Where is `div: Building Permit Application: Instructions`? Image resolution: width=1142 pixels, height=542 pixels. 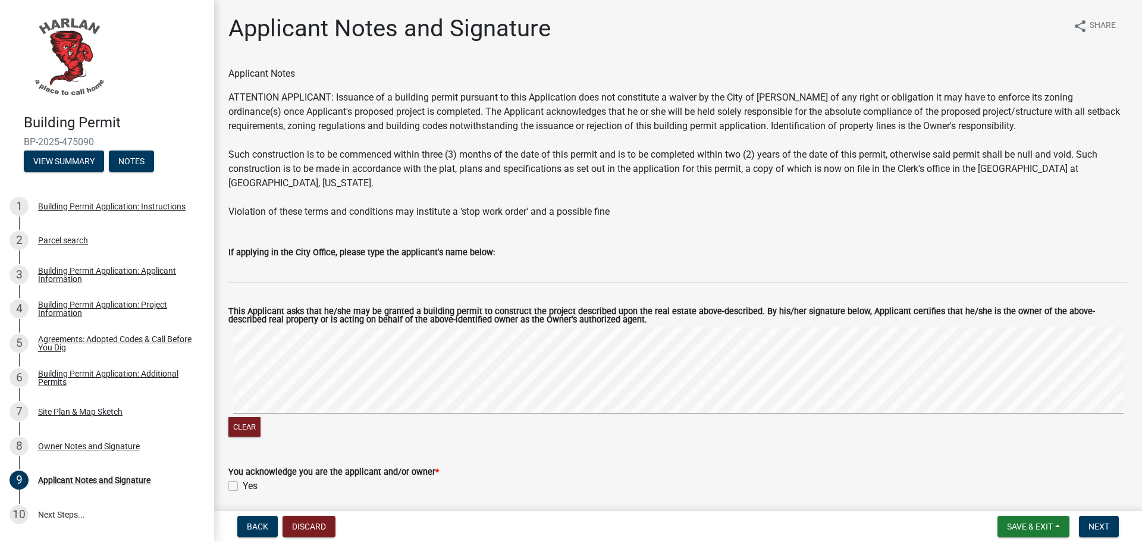
div: Building Permit Application: Instructions is located at coordinates (112, 206).